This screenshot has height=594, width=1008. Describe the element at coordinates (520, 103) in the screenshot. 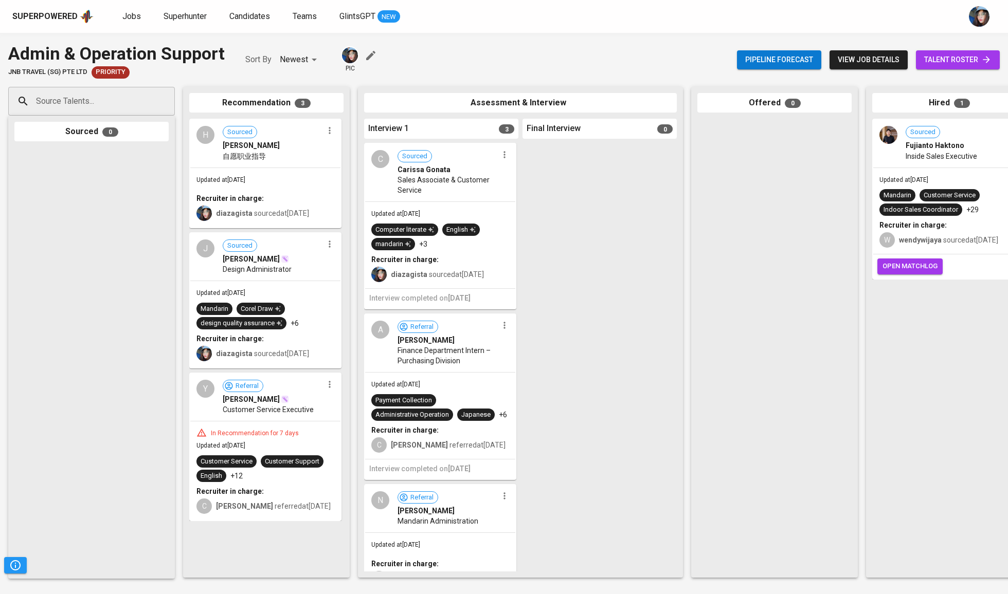

I see `div: Assessment & Interview` at that location.